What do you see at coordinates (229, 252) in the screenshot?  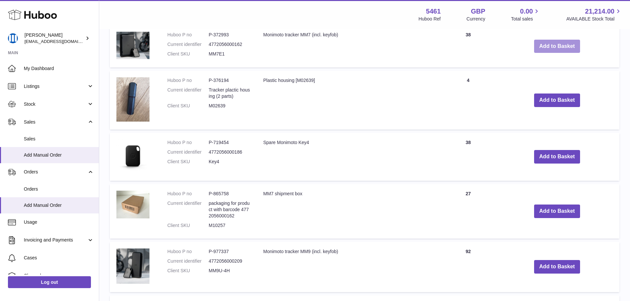 I see `dd: P-977337` at bounding box center [229, 252].